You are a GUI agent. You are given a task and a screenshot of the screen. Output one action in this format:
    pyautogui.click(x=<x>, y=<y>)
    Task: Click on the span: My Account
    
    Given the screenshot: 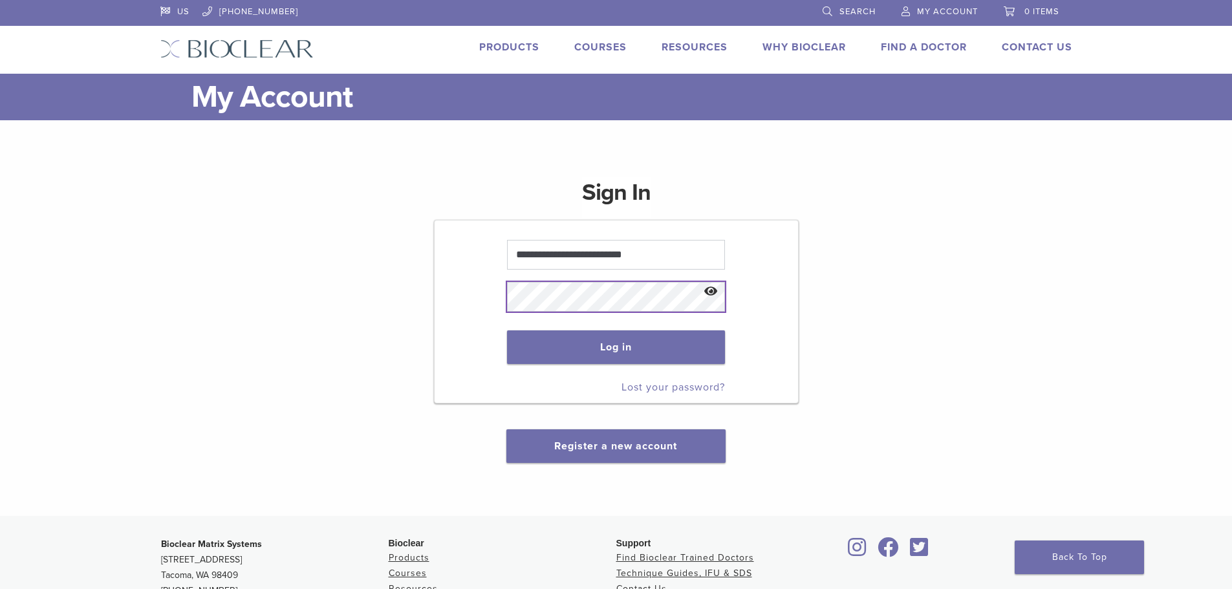 What is the action you would take?
    pyautogui.click(x=947, y=12)
    